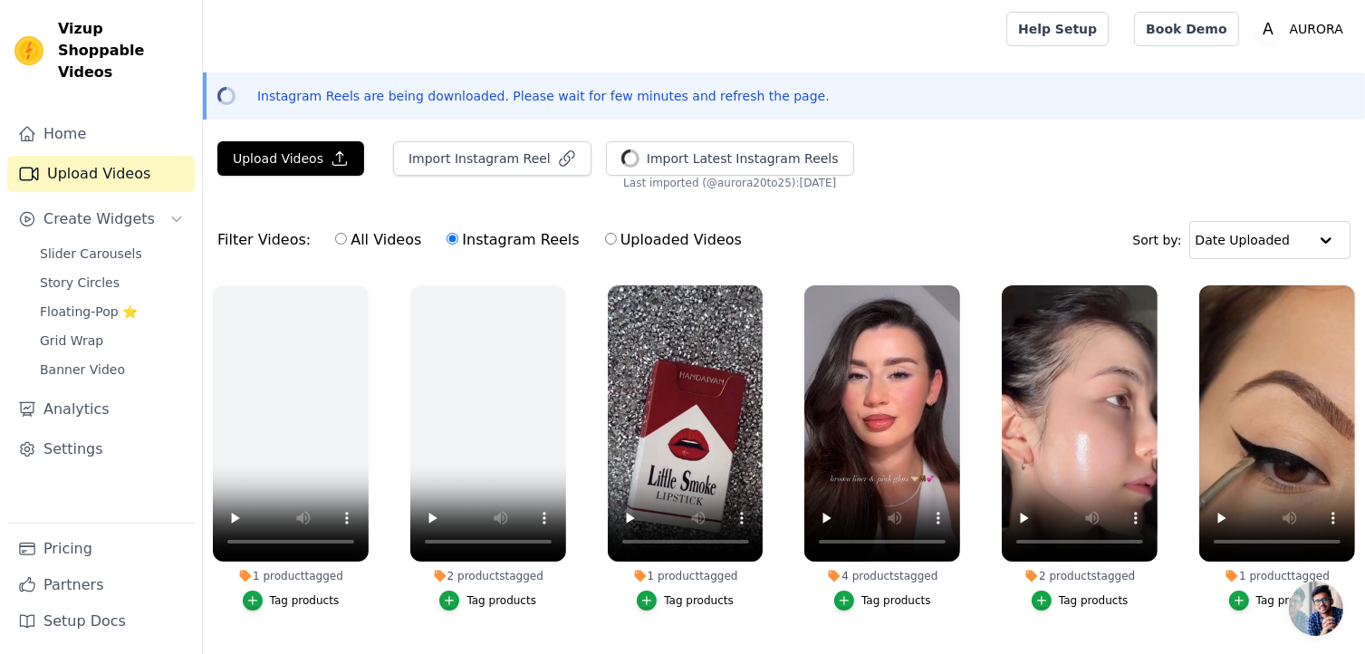  I want to click on p: AURORA, so click(1316, 29).